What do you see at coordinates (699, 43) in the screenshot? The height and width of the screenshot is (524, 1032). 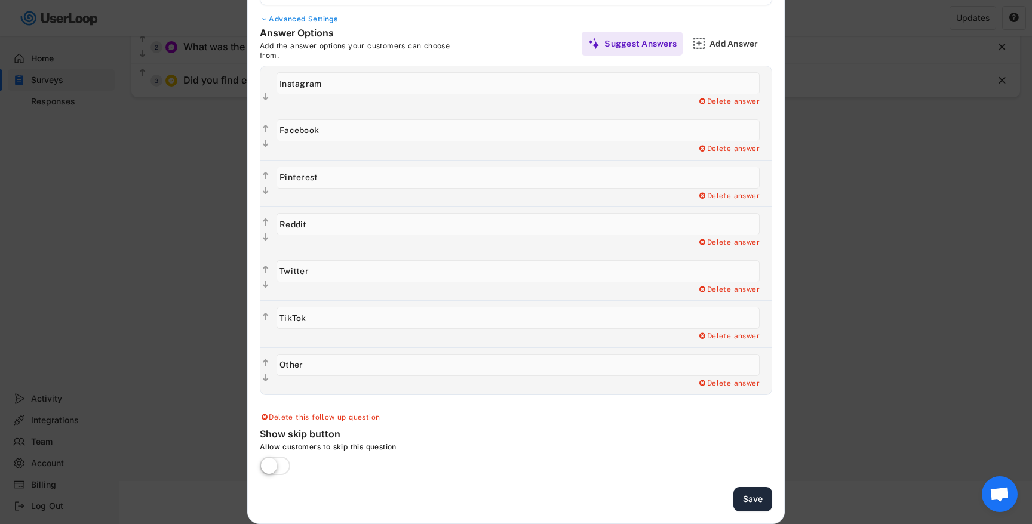 I see `img: AddMajor.svg` at bounding box center [699, 43].